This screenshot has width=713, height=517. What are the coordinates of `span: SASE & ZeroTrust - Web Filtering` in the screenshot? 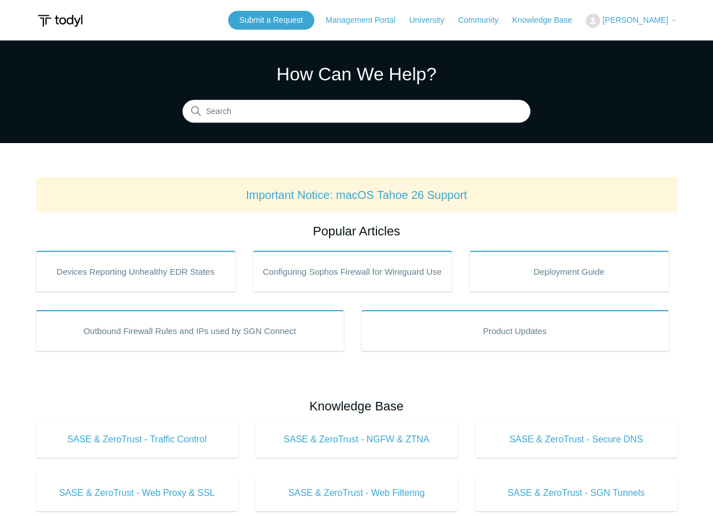 It's located at (356, 493).